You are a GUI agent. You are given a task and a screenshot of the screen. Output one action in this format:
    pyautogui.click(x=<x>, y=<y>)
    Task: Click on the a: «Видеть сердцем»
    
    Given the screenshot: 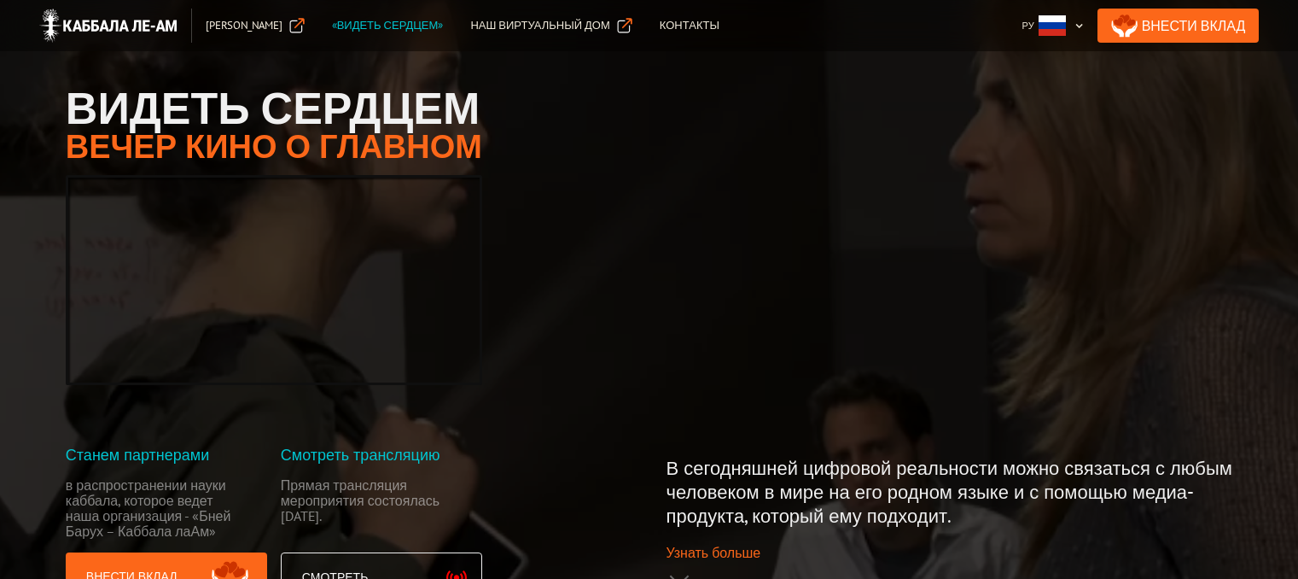 What is the action you would take?
    pyautogui.click(x=388, y=26)
    